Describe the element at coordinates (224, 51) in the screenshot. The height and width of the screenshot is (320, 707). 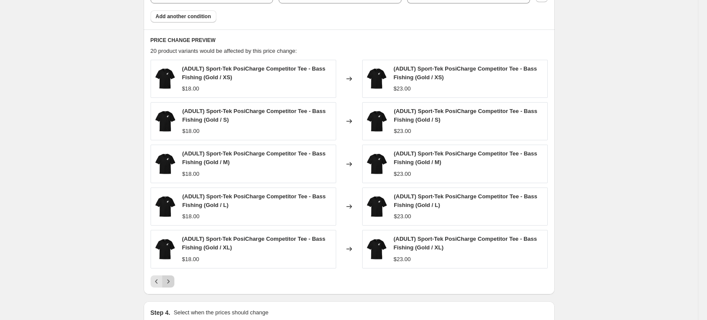
I see `span: 20 product variants would be affected by this price change:` at that location.